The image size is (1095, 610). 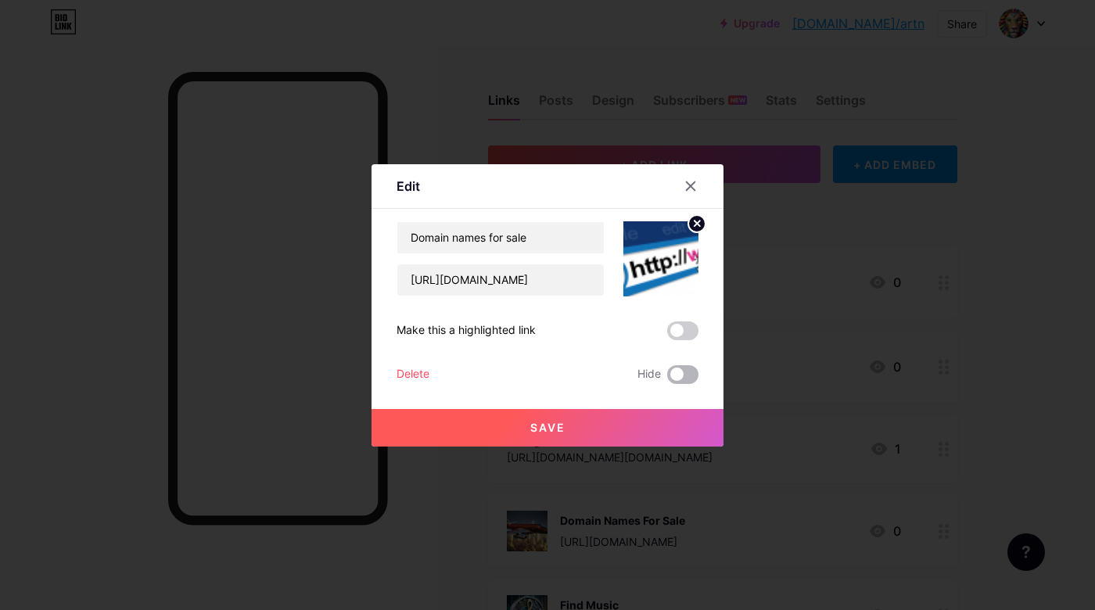 I want to click on span: Save, so click(x=548, y=427).